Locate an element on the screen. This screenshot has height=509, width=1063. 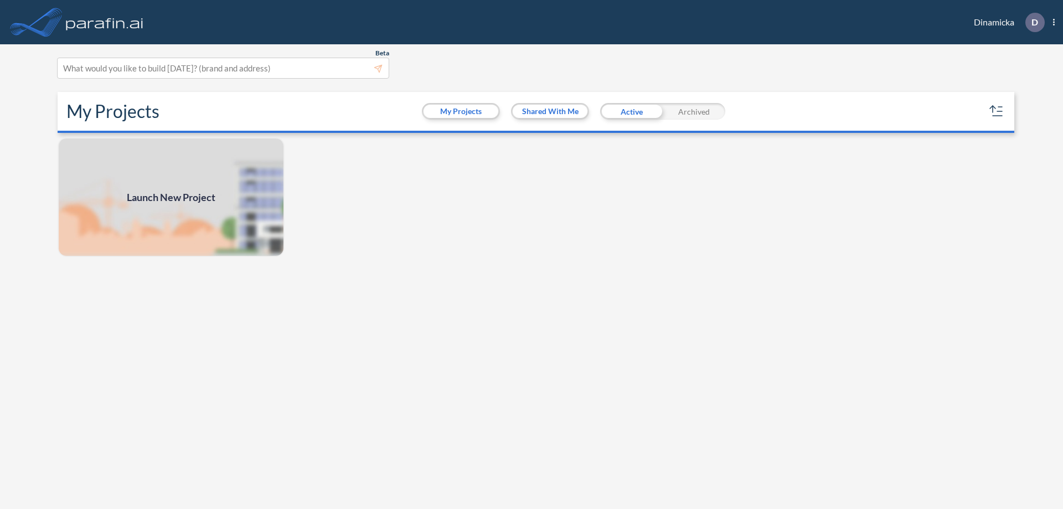
span: Beta is located at coordinates (382, 53).